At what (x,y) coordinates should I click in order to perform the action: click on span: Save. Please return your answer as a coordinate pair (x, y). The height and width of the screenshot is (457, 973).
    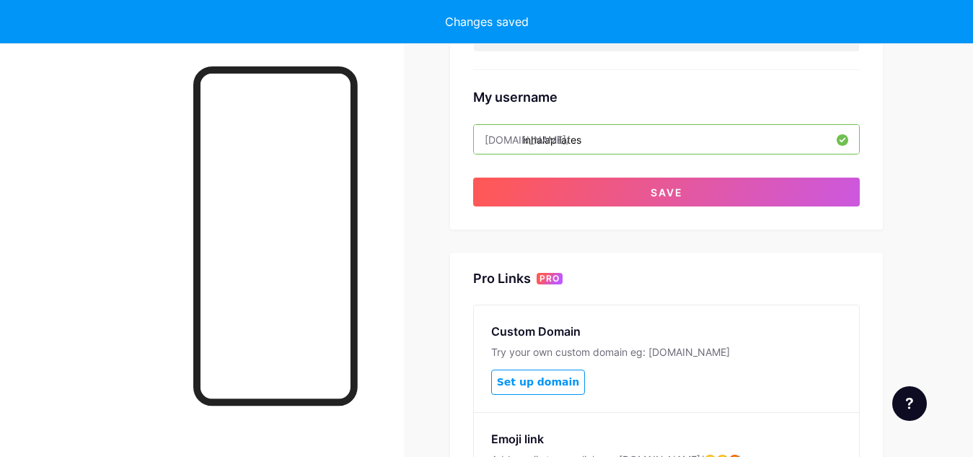
    Looking at the image, I should click on (667, 192).